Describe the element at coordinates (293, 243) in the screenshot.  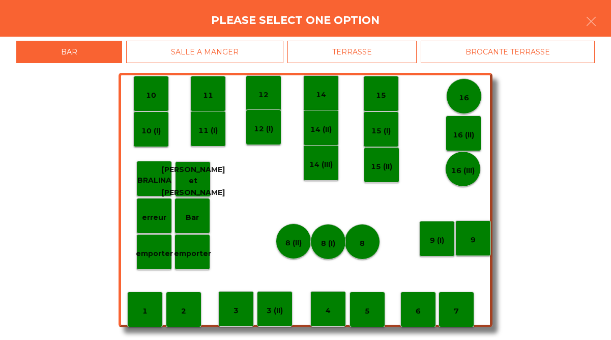
I see `p: 8 (II)` at that location.